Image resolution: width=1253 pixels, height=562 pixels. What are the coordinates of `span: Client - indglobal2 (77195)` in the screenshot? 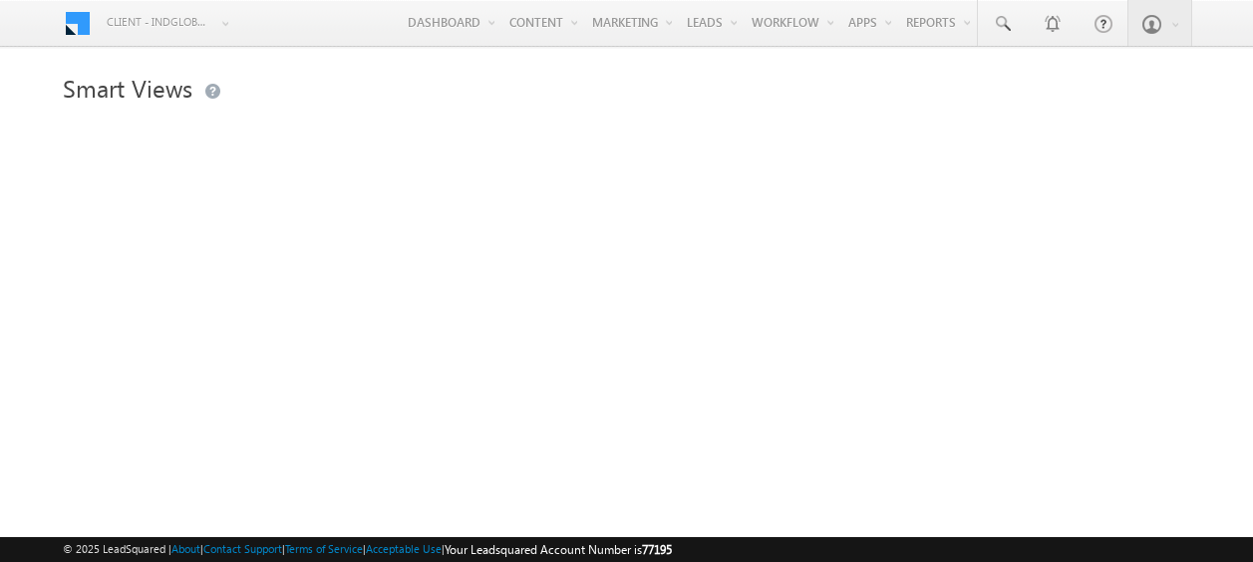 It's located at (158, 22).